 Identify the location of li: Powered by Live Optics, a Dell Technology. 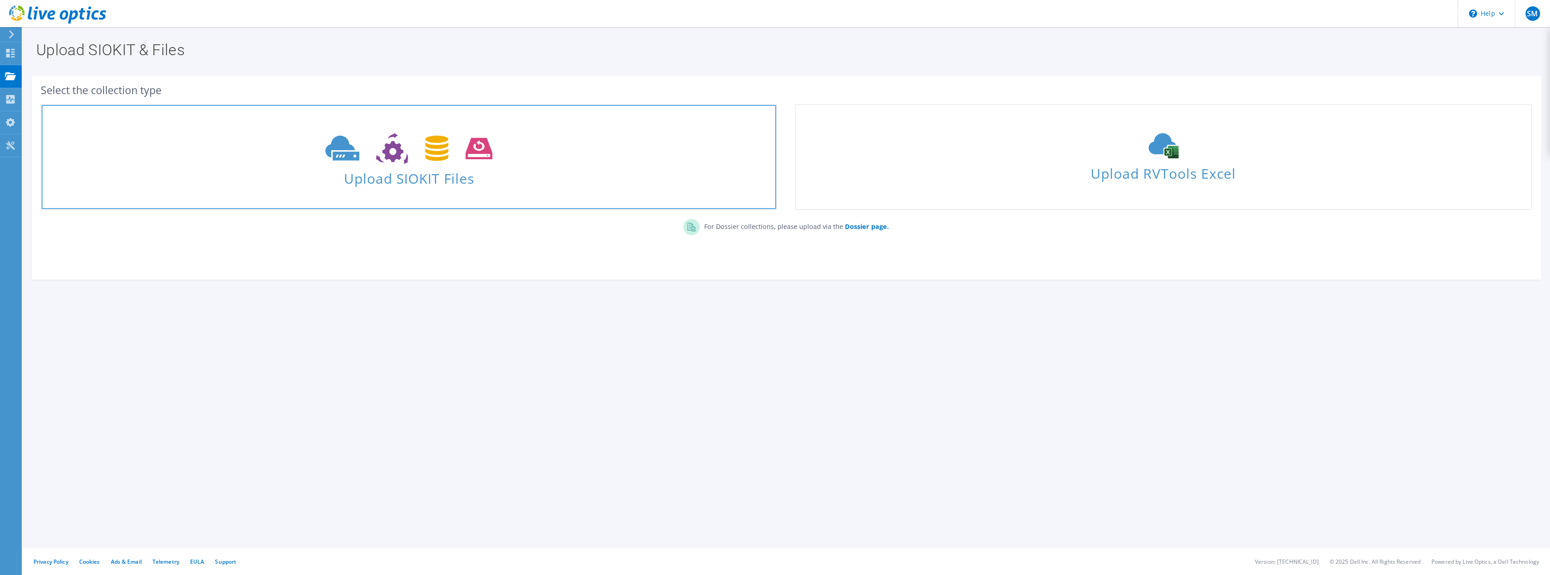
(1485, 562).